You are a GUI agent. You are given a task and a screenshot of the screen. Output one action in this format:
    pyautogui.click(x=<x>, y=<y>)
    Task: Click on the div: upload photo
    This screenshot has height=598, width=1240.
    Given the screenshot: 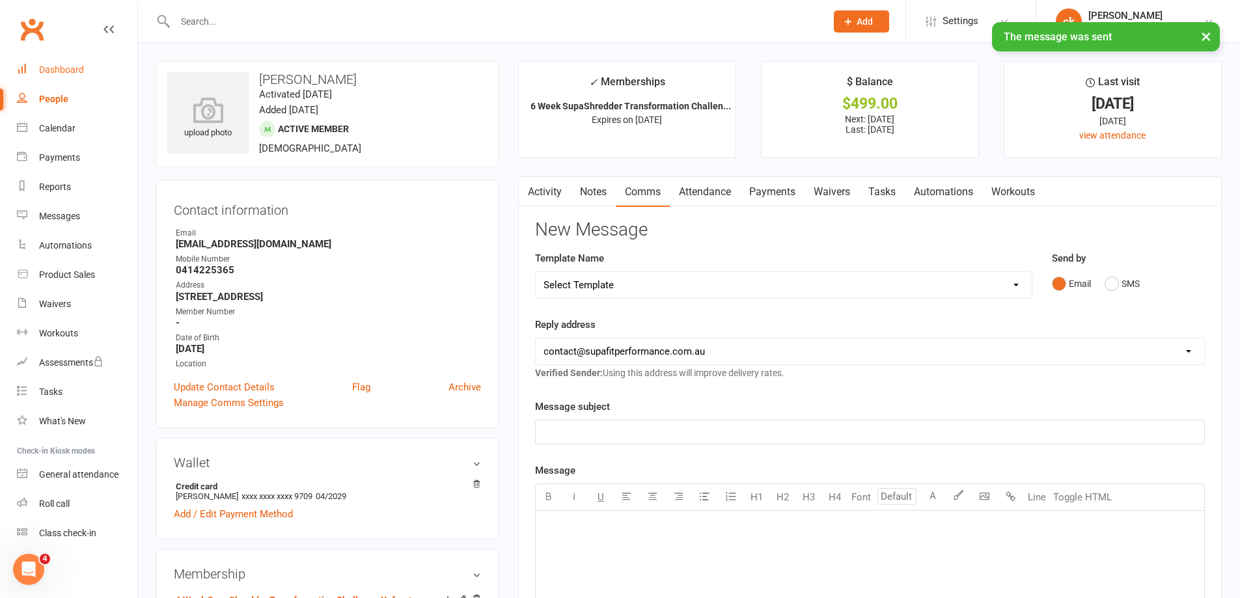 What is the action you would take?
    pyautogui.click(x=208, y=118)
    